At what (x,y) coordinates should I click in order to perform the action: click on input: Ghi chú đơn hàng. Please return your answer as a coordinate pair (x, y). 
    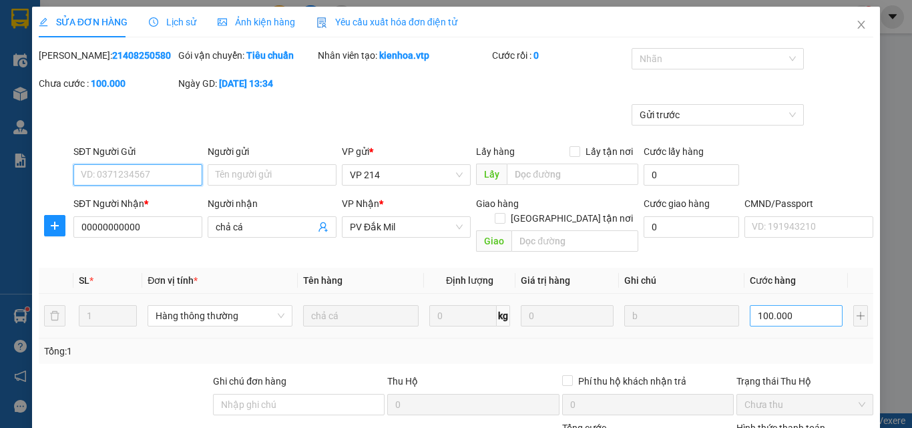
    Looking at the image, I should click on (298, 405).